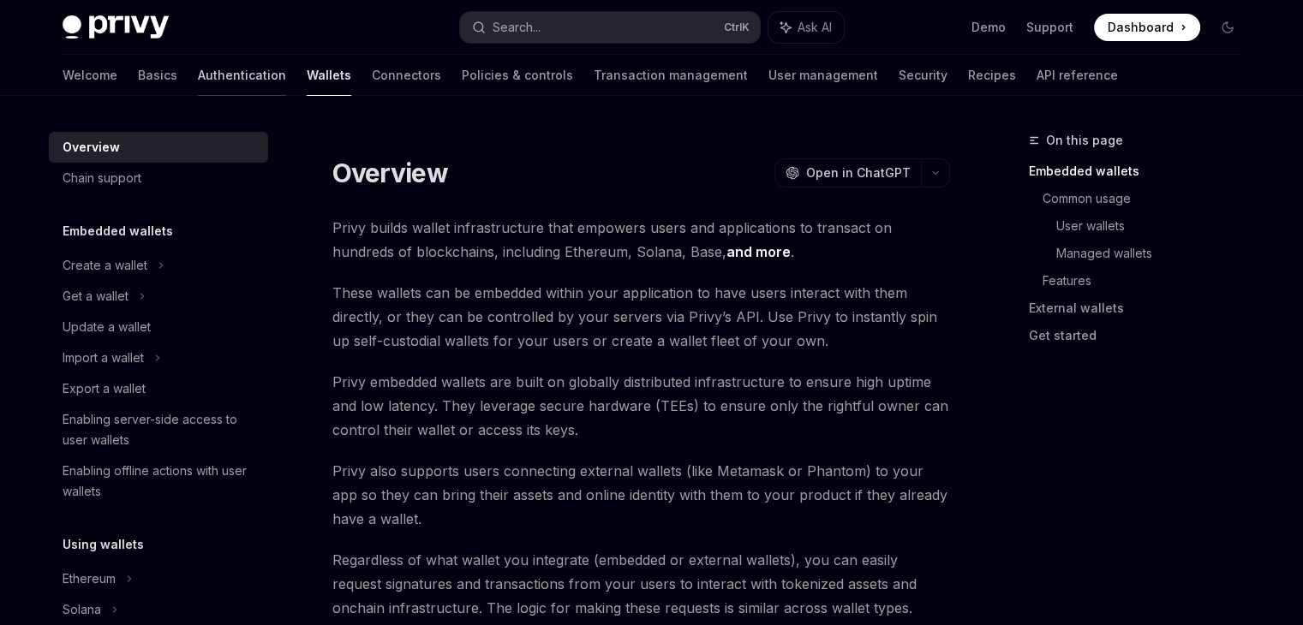 Image resolution: width=1303 pixels, height=625 pixels. I want to click on a: Support, so click(1050, 27).